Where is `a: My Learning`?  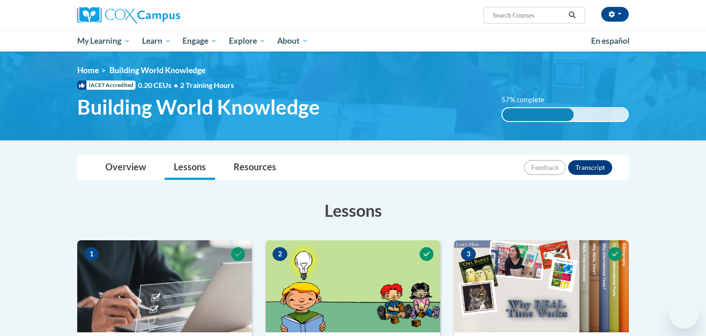
a: My Learning is located at coordinates (103, 41).